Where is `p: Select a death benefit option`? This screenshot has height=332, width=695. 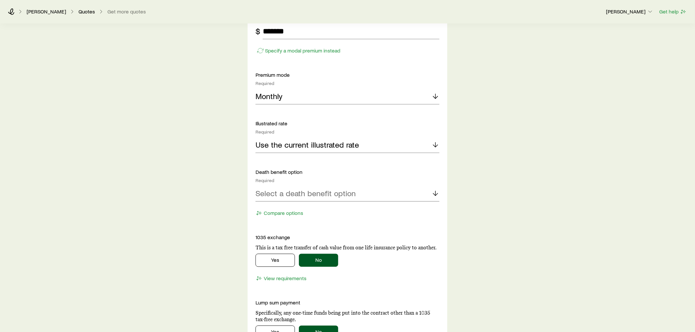
p: Select a death benefit option is located at coordinates (305, 193).